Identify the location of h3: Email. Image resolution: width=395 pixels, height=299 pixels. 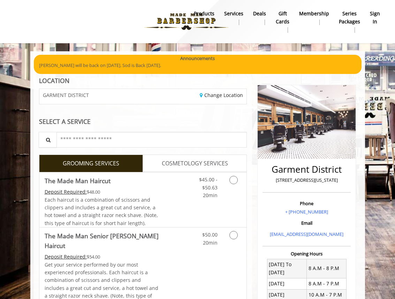
(307, 223).